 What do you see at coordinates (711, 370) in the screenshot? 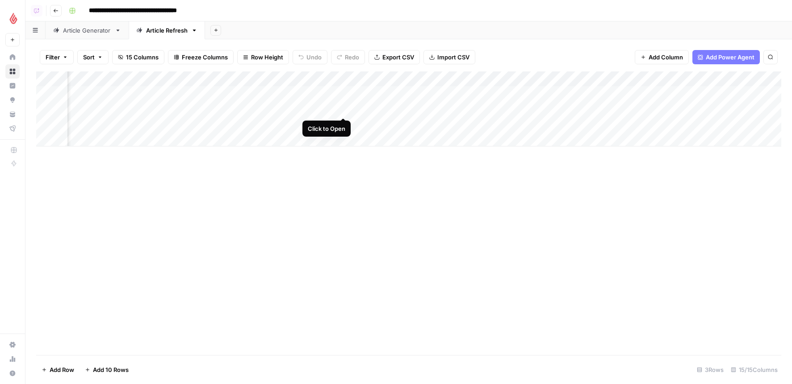
I see `div: 3 Rows` at bounding box center [711, 370].